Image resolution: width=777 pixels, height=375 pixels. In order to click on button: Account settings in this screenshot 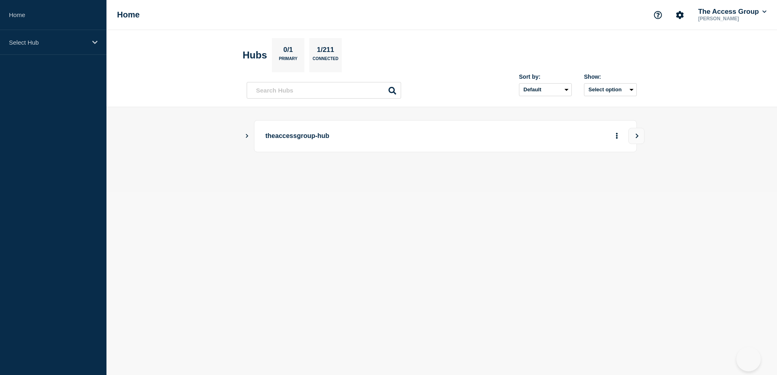, I will do `click(679, 15)`.